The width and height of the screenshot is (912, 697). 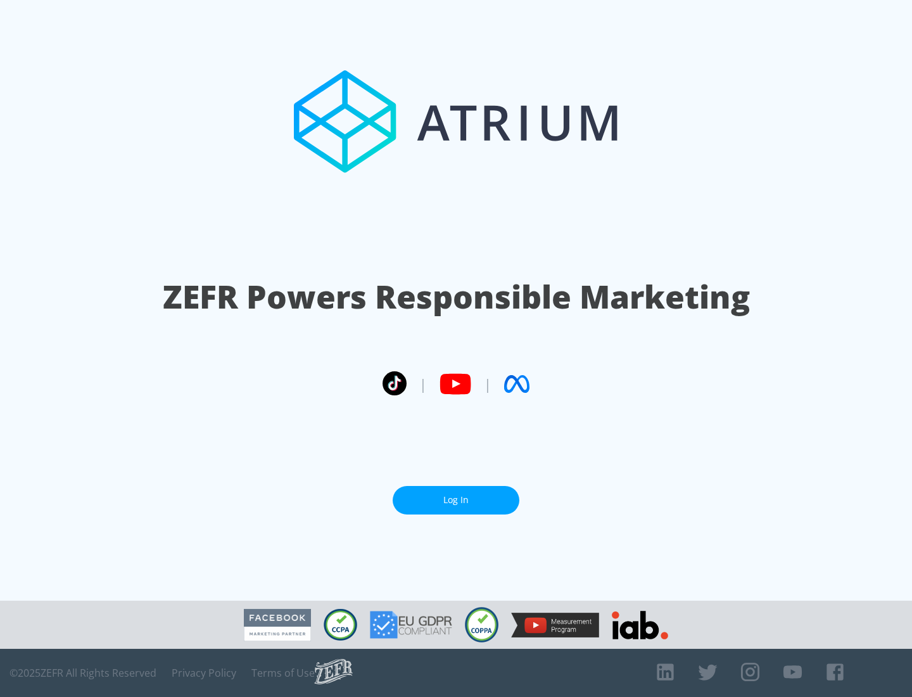 What do you see at coordinates (83, 673) in the screenshot?
I see `span: © 2025 ZEFR All Rights Reserved` at bounding box center [83, 673].